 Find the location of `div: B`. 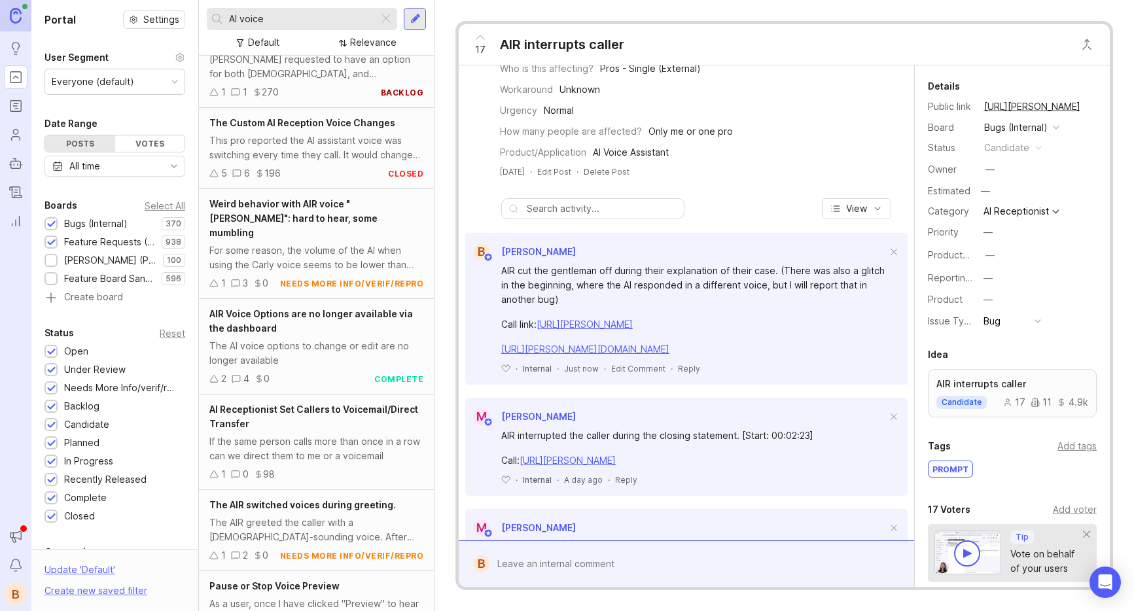

div: B is located at coordinates (481, 564).